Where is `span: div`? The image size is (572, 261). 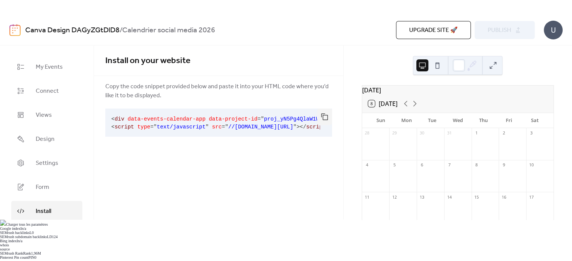
span: div is located at coordinates (120, 119).